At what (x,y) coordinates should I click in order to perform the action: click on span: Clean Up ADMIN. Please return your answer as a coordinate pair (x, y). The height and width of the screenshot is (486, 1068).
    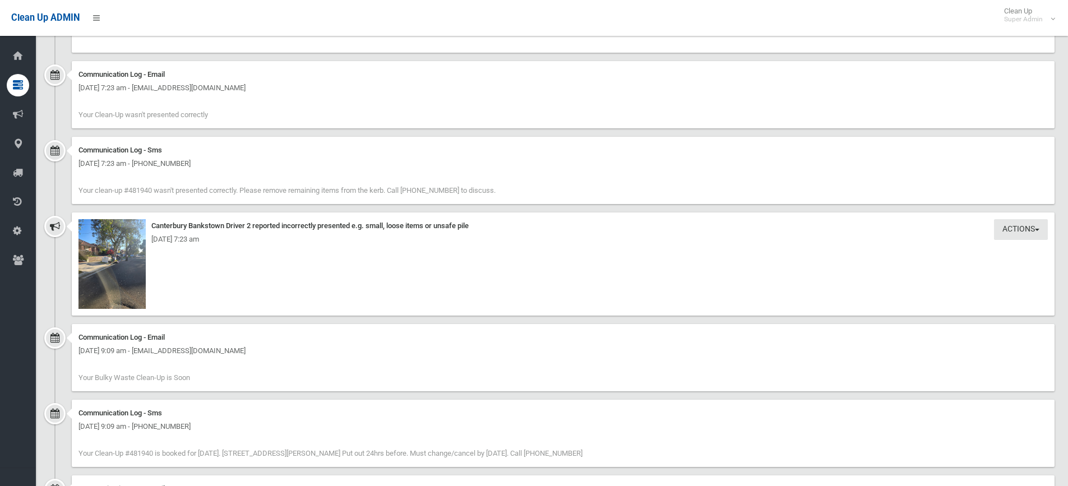
    Looking at the image, I should click on (45, 17).